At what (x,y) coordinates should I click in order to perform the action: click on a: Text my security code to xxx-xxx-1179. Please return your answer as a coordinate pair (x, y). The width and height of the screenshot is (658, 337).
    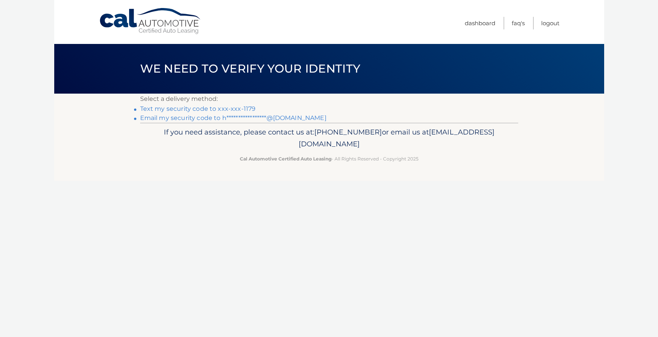
    Looking at the image, I should click on (198, 108).